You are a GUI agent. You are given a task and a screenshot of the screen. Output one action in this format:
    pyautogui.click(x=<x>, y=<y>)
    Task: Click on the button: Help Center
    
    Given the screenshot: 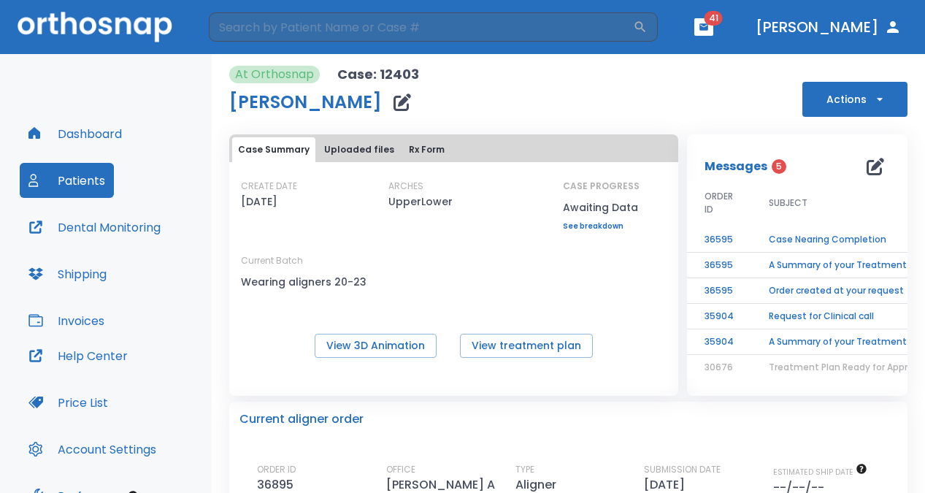 What is the action you would take?
    pyautogui.click(x=78, y=356)
    